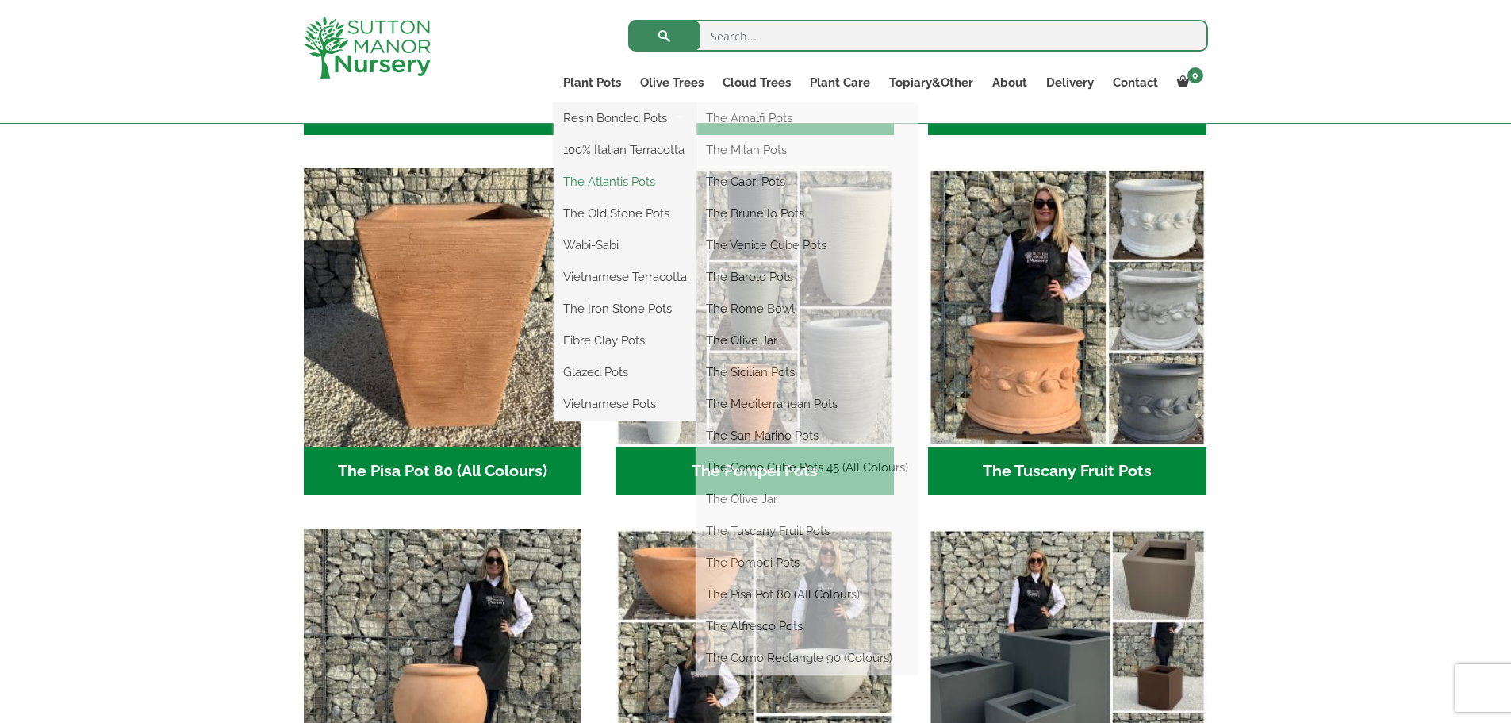  Describe the element at coordinates (443, 471) in the screenshot. I see `h2: The Pisa Pot 80 (All Colours)` at that location.